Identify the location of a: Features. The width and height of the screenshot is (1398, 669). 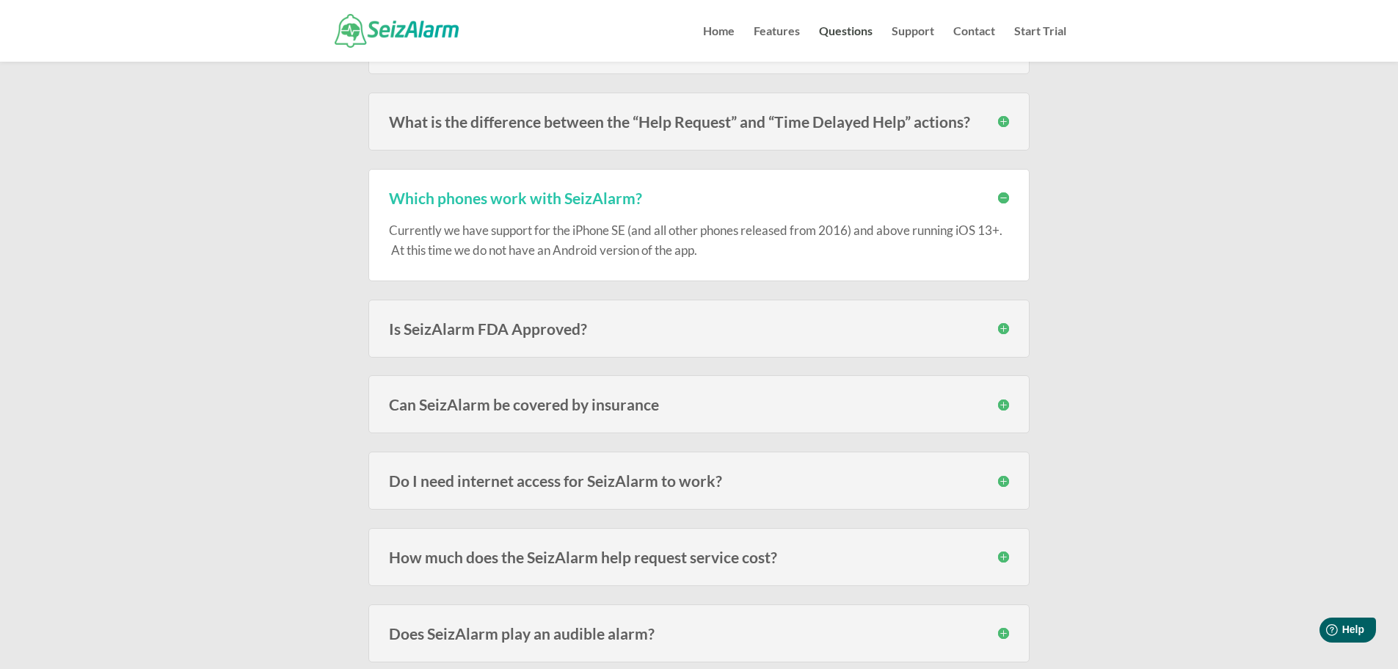
(776, 43).